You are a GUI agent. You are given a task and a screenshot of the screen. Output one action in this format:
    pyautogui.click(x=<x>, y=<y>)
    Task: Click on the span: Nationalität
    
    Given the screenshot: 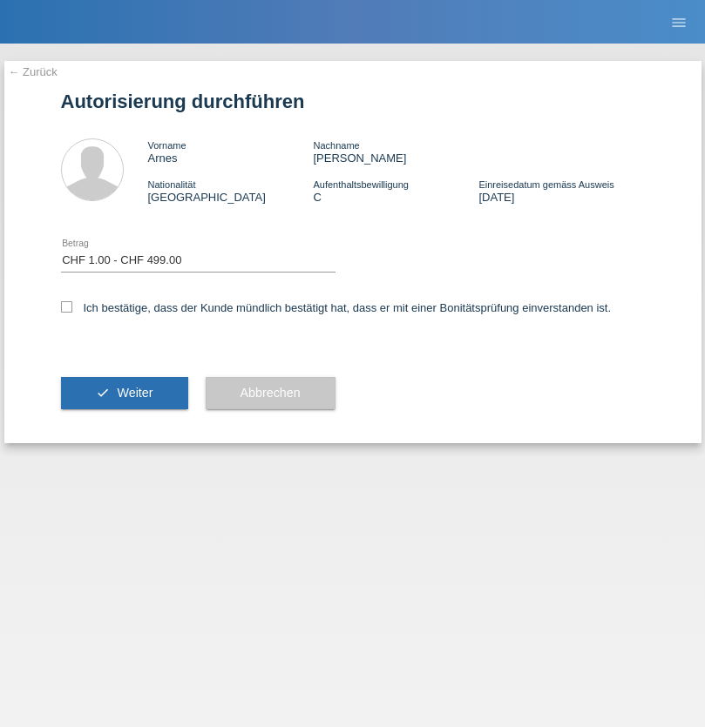 What is the action you would take?
    pyautogui.click(x=172, y=185)
    